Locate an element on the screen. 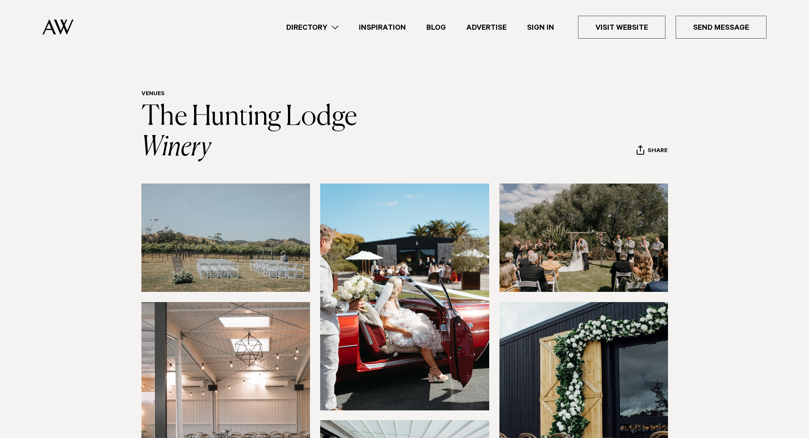  a: Blog is located at coordinates (436, 27).